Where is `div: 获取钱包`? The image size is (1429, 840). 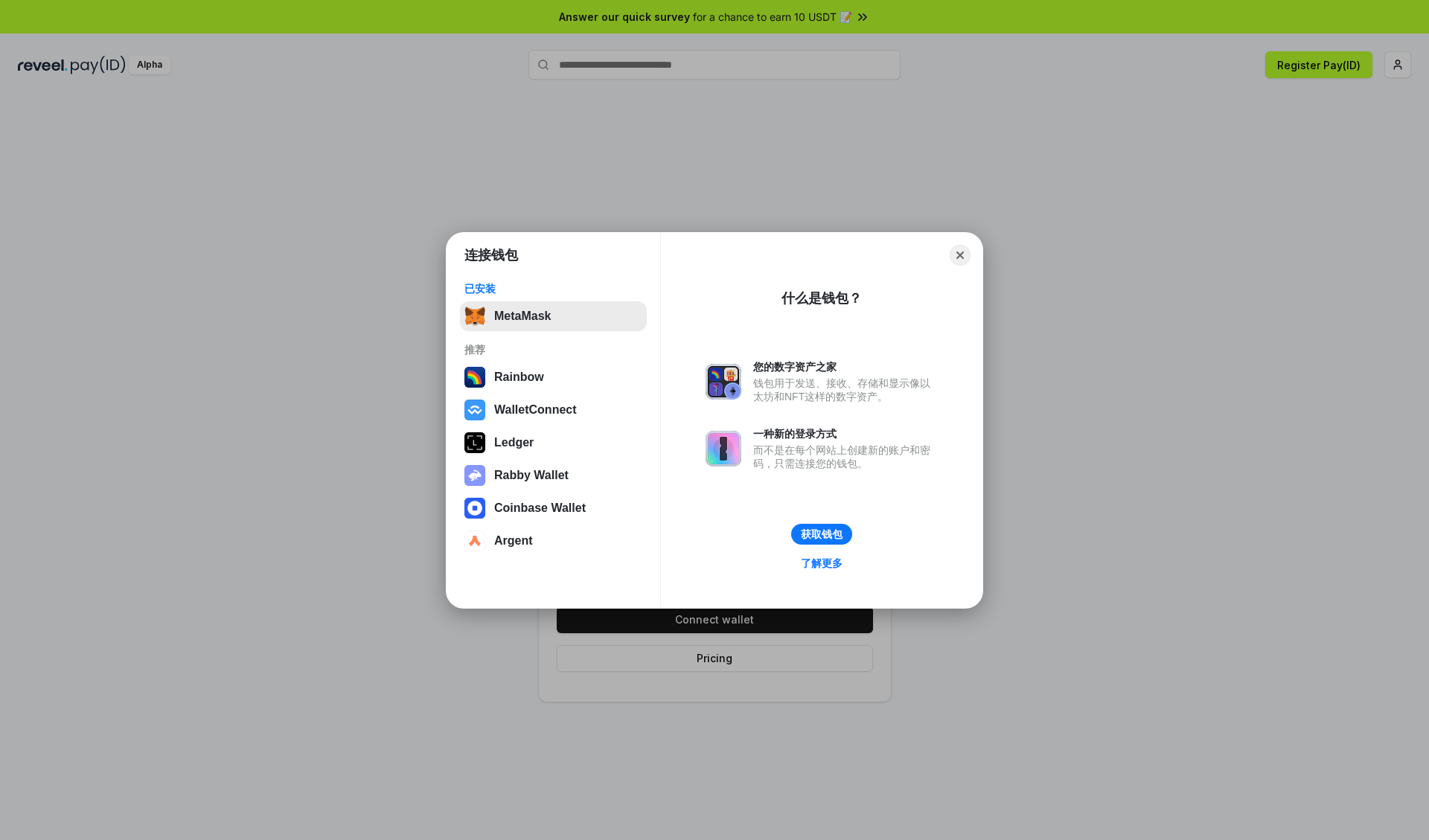
div: 获取钱包 is located at coordinates (822, 534).